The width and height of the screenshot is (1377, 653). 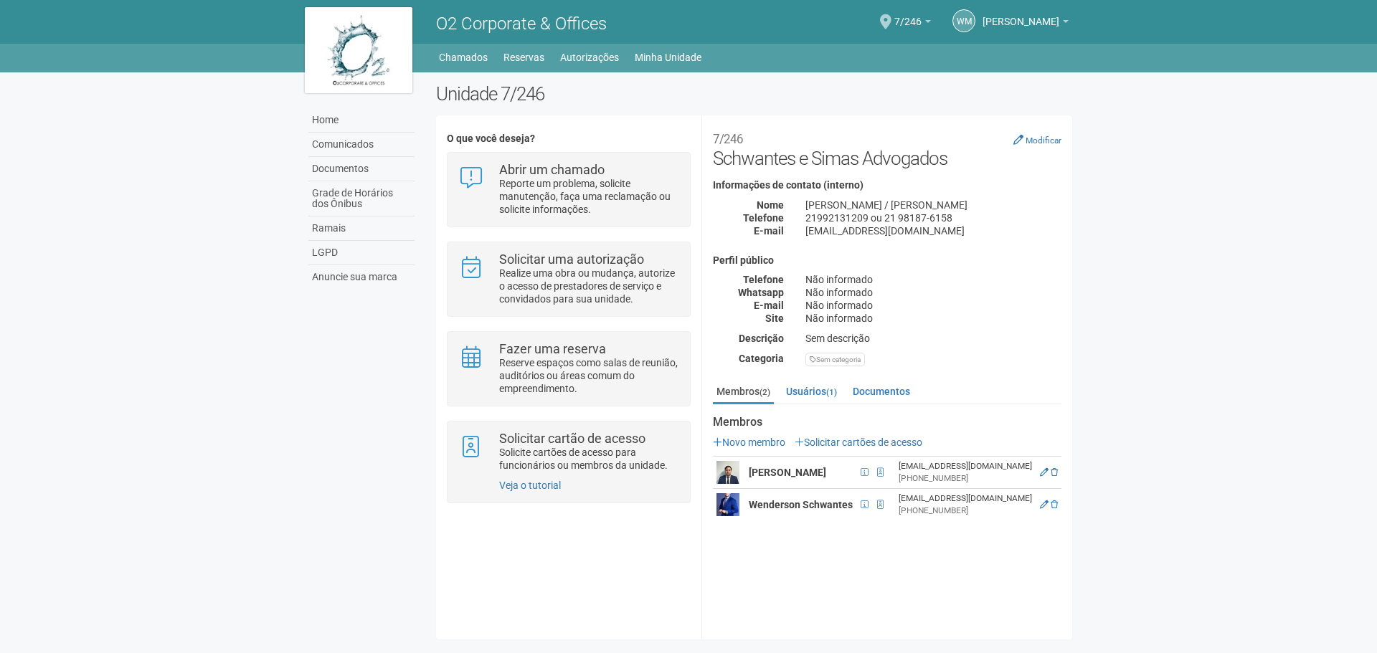 What do you see at coordinates (964, 21) in the screenshot?
I see `a: WM` at bounding box center [964, 21].